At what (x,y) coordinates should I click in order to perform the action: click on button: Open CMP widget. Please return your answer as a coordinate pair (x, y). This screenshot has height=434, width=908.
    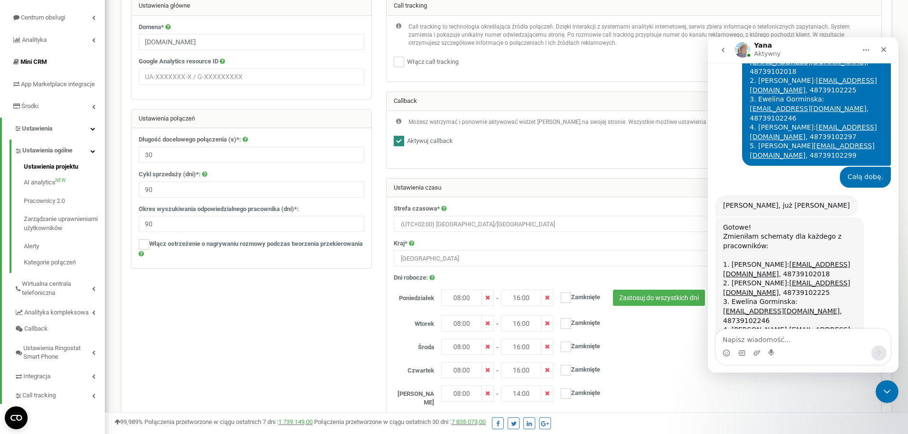
    Looking at the image, I should click on (16, 418).